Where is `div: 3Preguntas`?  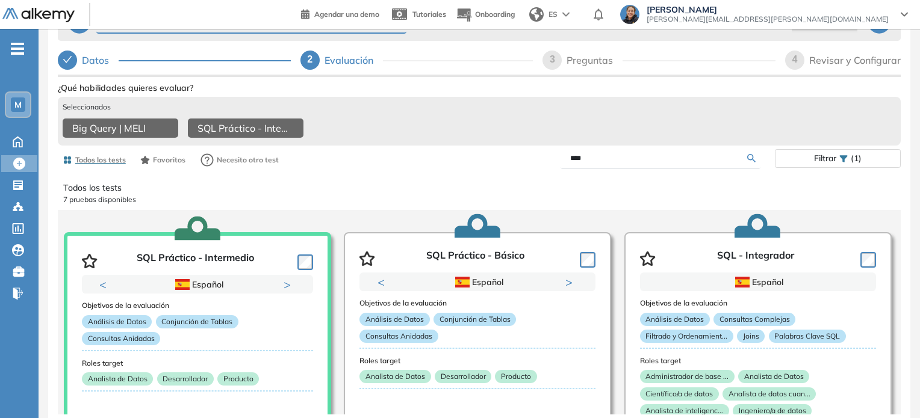
div: 3Preguntas is located at coordinates (659, 60).